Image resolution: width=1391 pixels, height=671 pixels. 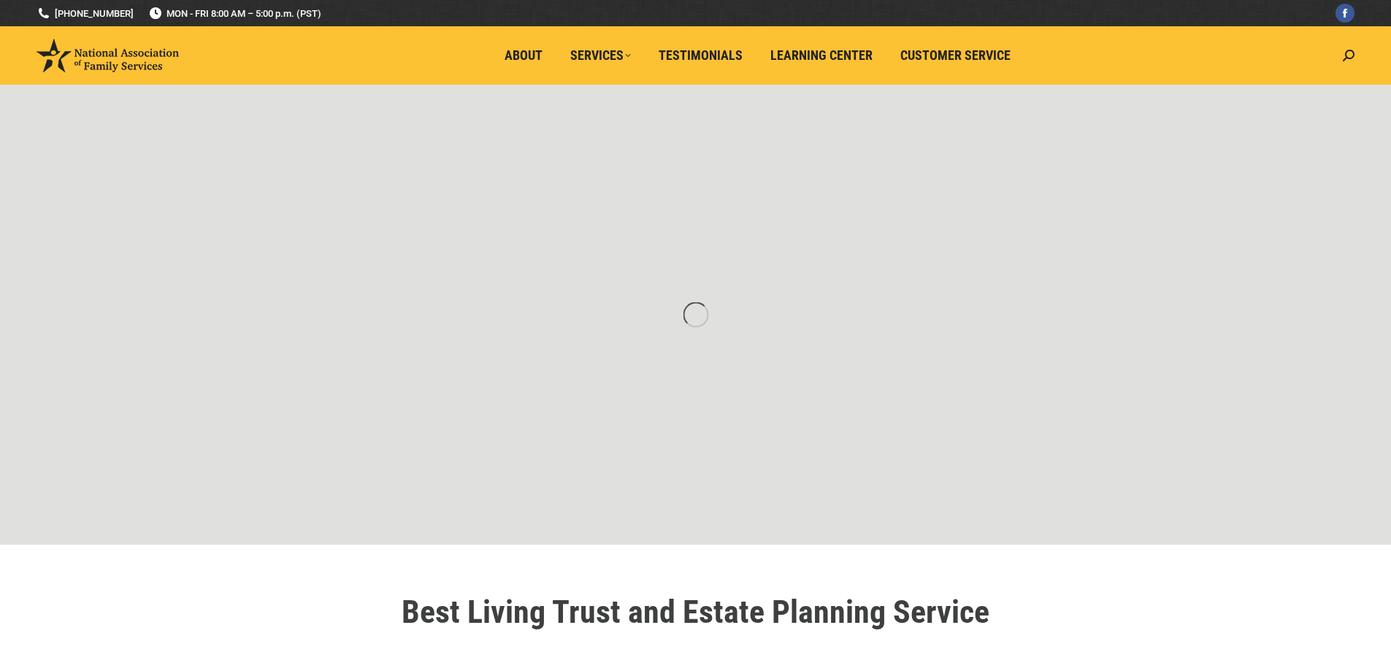 What do you see at coordinates (696, 612) in the screenshot?
I see `h1: Best Living Trust and Estate Planning Service` at bounding box center [696, 612].